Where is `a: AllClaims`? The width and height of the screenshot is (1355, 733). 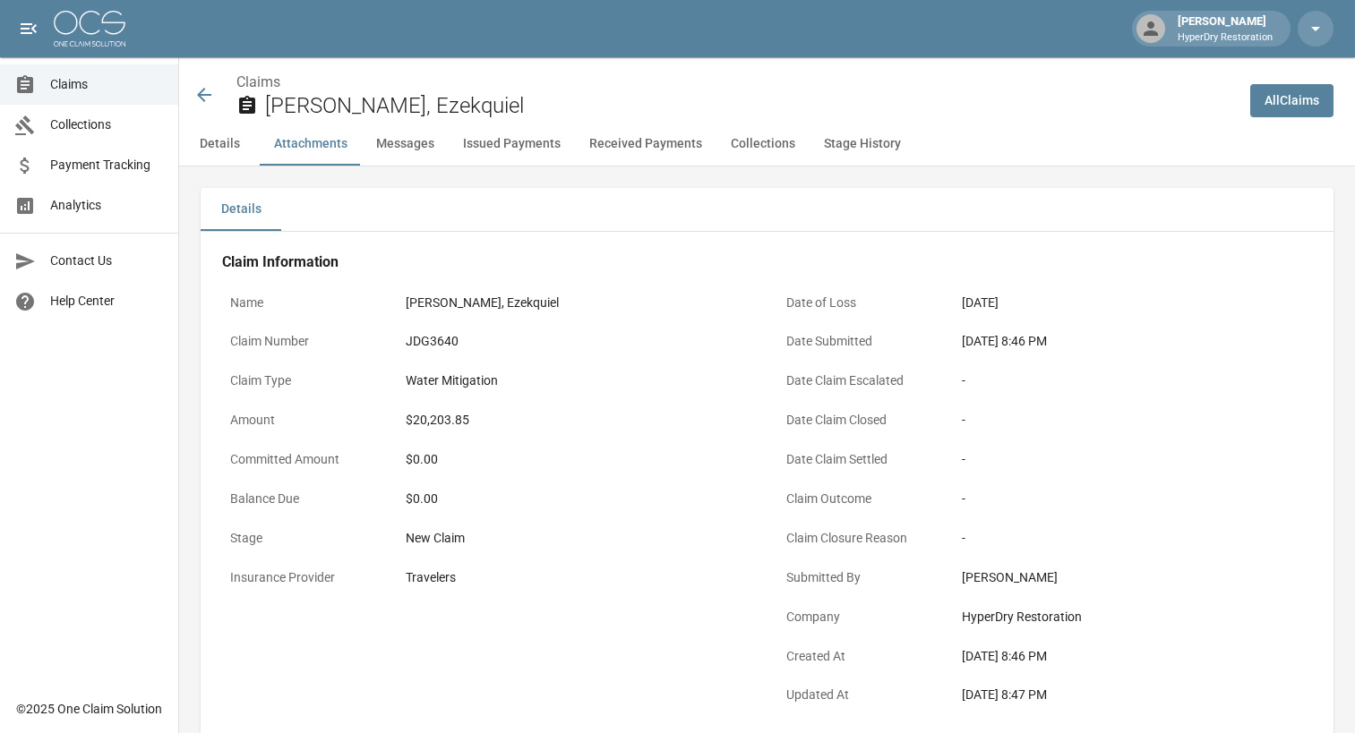 a: AllClaims is located at coordinates (1291, 100).